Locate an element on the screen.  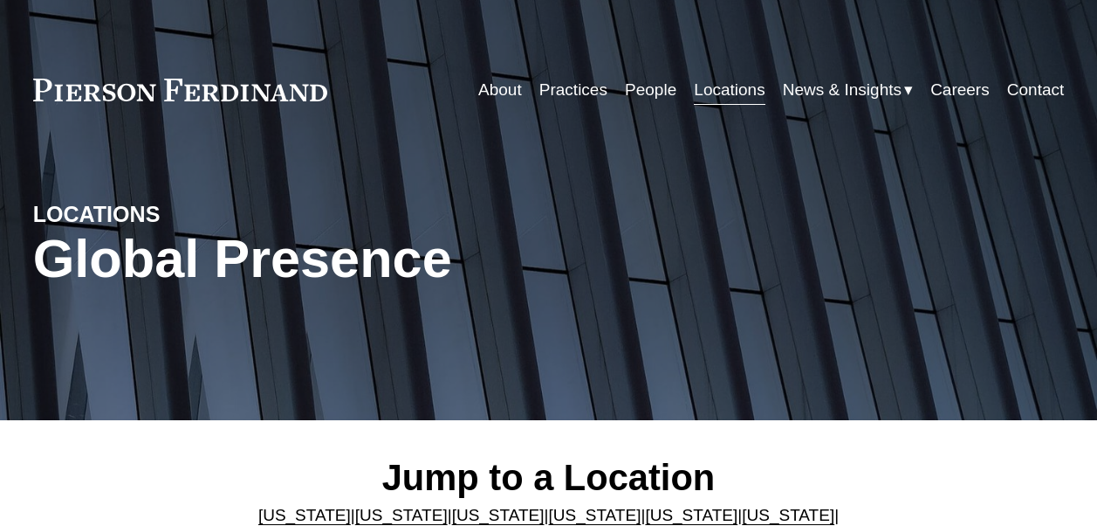
a: Contact is located at coordinates (1035, 90).